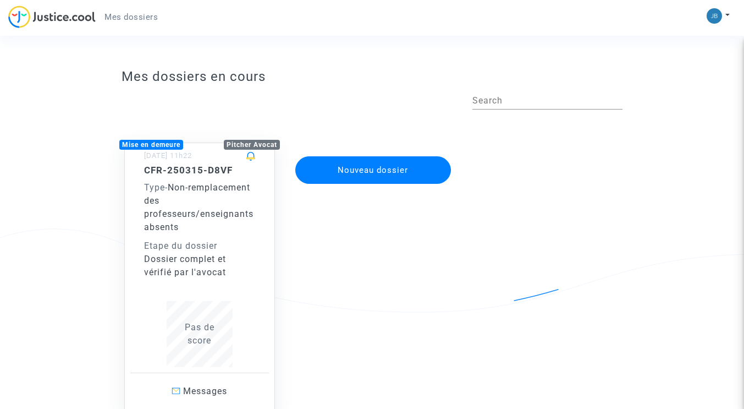 The width and height of the screenshot is (744, 409). I want to click on div: Pitcher Avocat, so click(252, 145).